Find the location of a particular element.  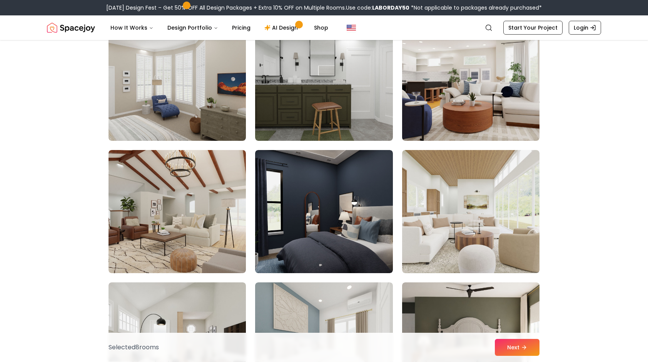

button: How It Works is located at coordinates (132, 28).